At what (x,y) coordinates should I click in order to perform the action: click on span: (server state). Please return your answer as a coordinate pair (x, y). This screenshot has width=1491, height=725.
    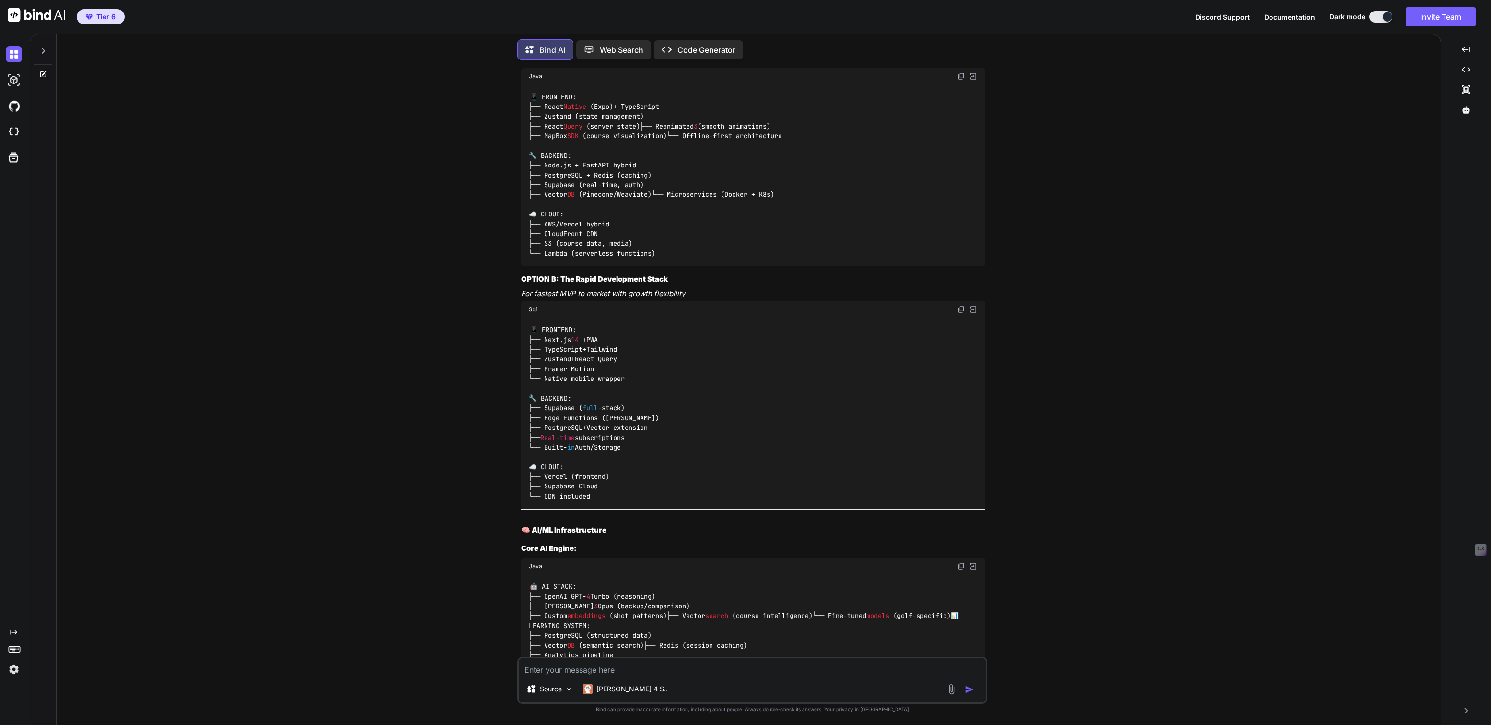
    Looking at the image, I should click on (613, 126).